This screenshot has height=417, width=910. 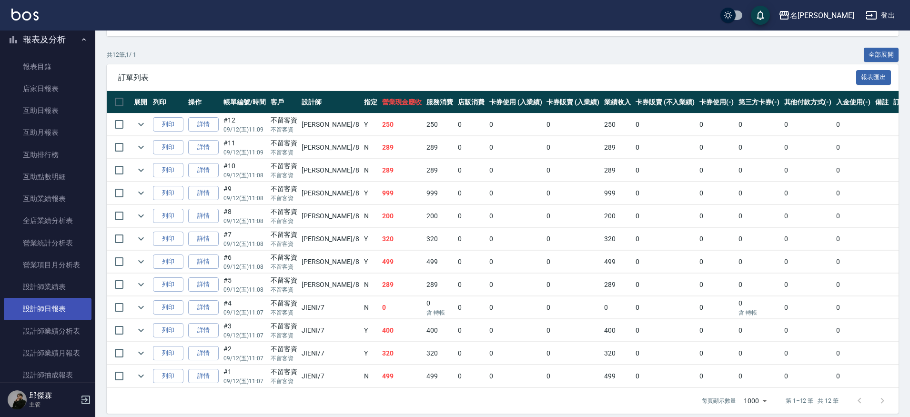 I want to click on p: 主管, so click(x=53, y=404).